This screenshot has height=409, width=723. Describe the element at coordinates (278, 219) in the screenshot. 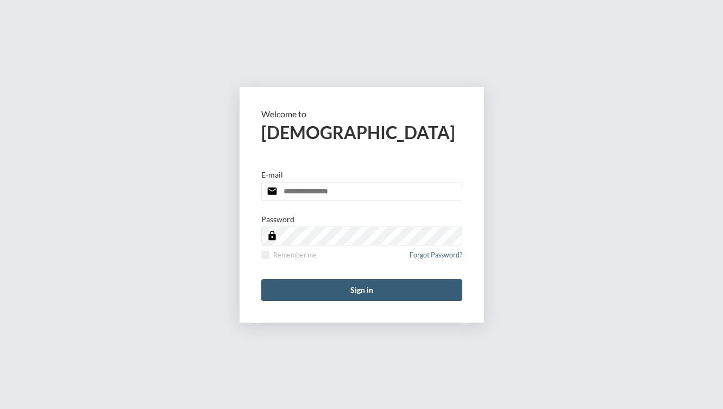

I see `p: Password` at that location.